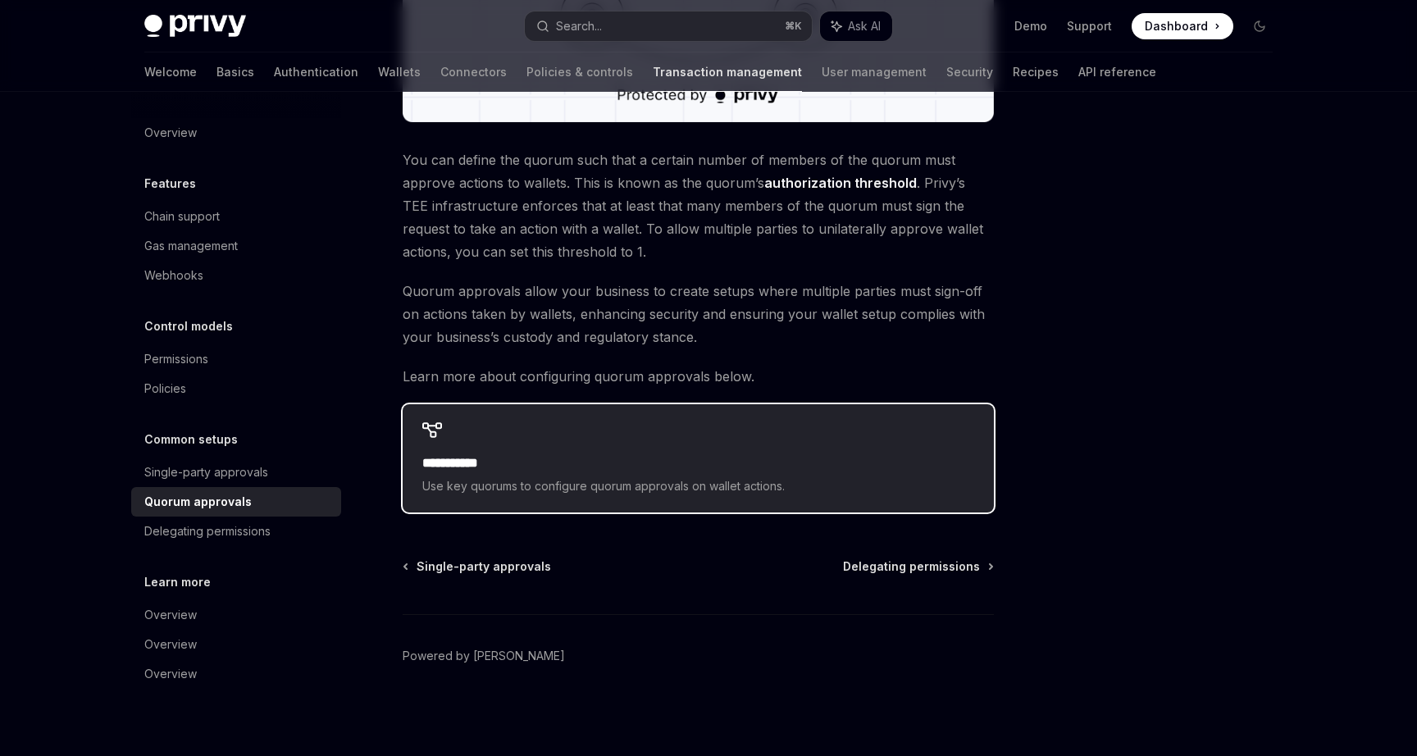 Image resolution: width=1417 pixels, height=756 pixels. What do you see at coordinates (841, 183) in the screenshot?
I see `strong: authorization threshold` at bounding box center [841, 183].